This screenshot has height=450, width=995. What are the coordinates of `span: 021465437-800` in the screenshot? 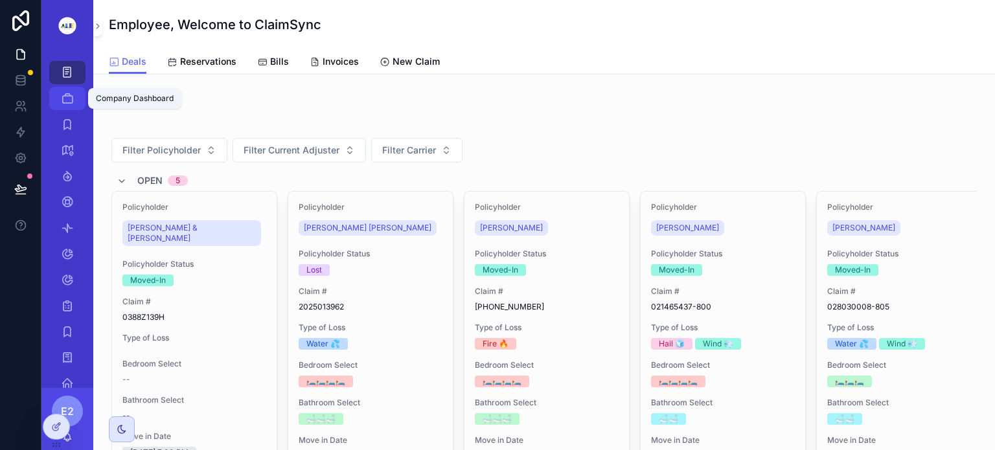 It's located at (723, 307).